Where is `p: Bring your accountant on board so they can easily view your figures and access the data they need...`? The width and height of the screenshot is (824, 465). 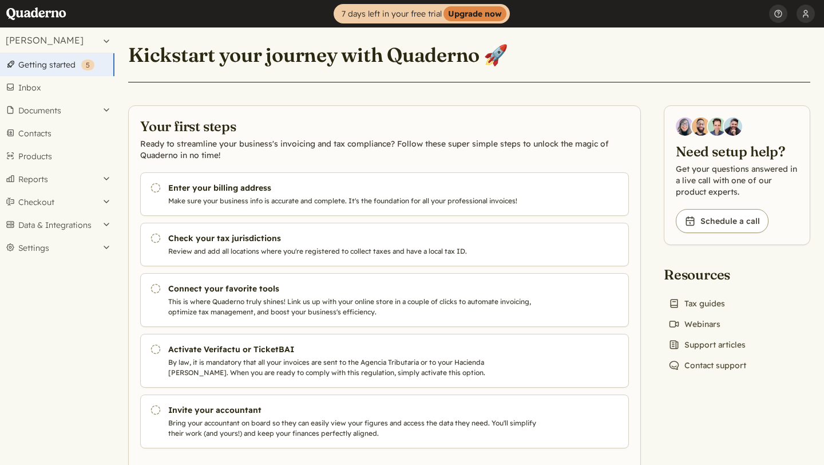 p: Bring your accountant on board so they can easily view your figures and access the data they need... is located at coordinates (355, 428).